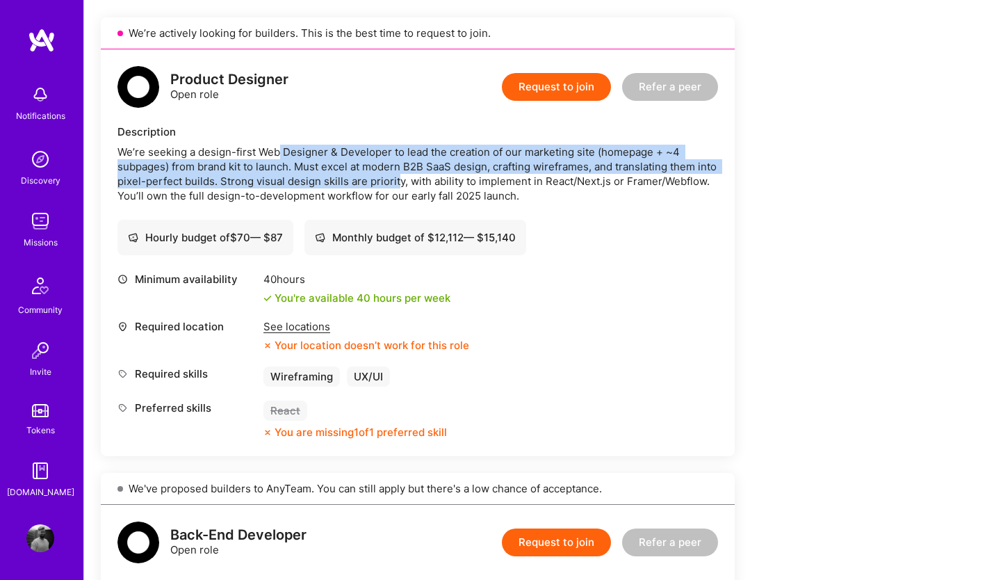 The height and width of the screenshot is (580, 1003). Describe the element at coordinates (40, 286) in the screenshot. I see `img: Community` at that location.